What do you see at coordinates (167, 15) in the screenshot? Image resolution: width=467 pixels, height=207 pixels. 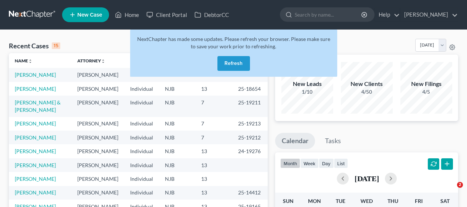 I see `a: Client Portal` at bounding box center [167, 15].